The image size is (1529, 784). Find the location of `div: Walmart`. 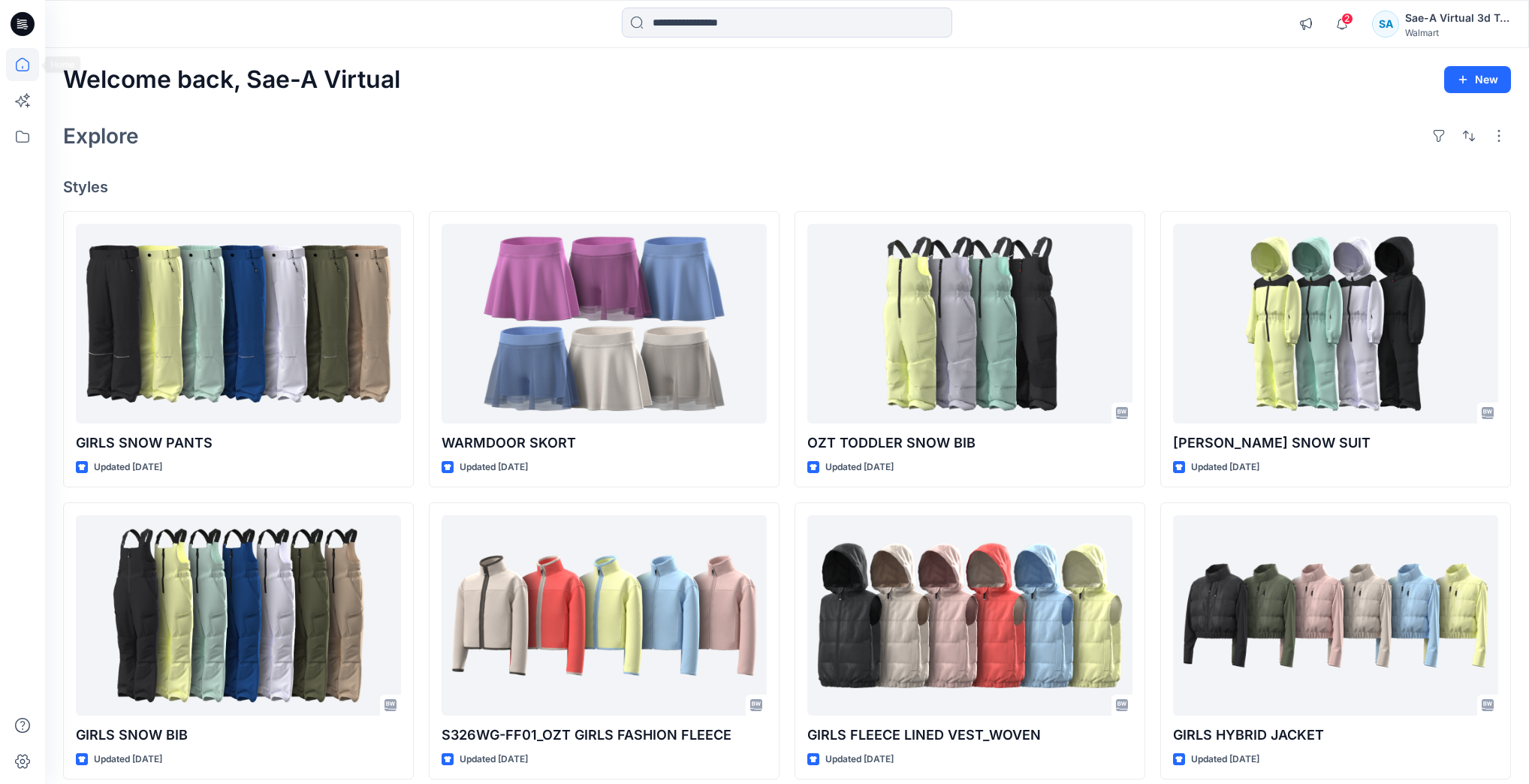

div: Walmart is located at coordinates (1457, 32).